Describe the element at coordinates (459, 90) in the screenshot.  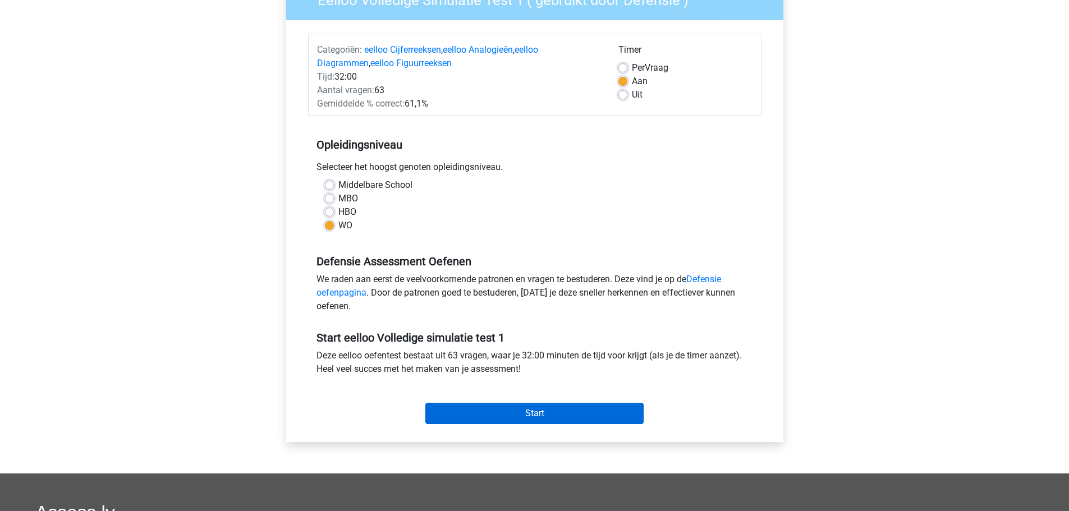
I see `div: 63` at that location.